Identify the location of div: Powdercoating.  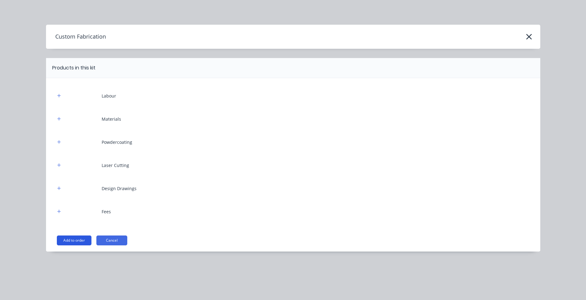
(117, 142).